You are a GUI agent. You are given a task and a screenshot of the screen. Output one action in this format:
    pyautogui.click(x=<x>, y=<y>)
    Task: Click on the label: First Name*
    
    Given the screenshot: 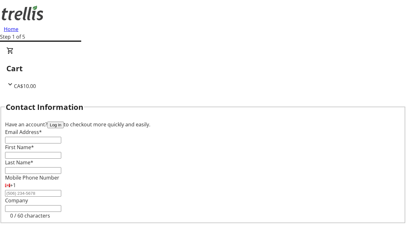 What is the action you would take?
    pyautogui.click(x=19, y=147)
    